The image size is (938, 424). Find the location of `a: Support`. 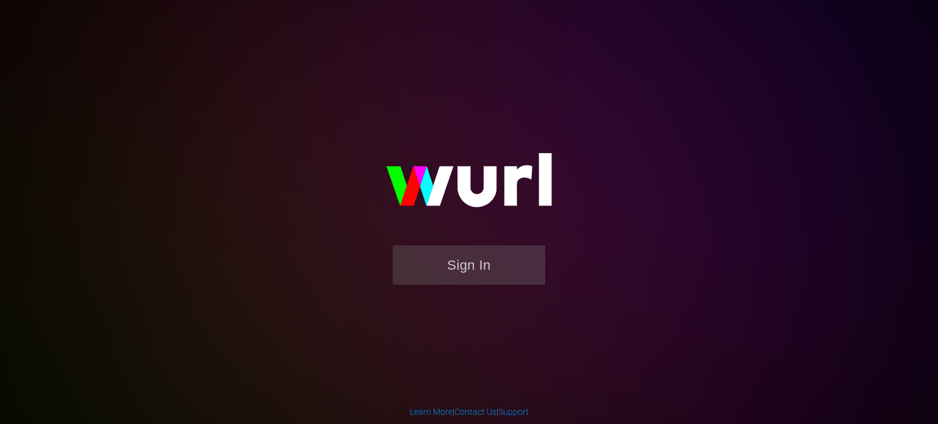

a: Support is located at coordinates (513, 412).